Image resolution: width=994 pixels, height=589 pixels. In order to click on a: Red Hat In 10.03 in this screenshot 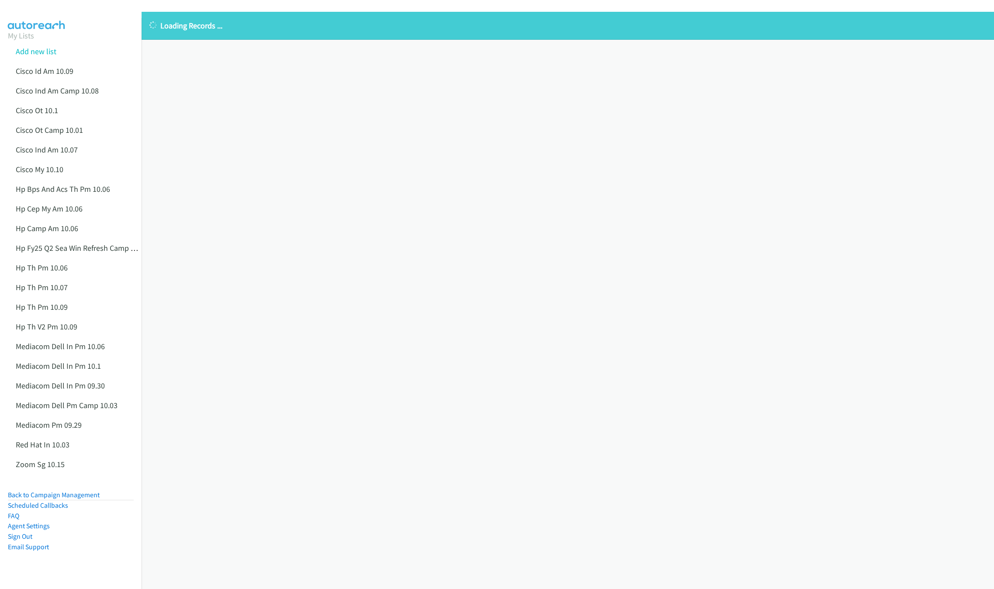, I will do `click(42, 444)`.